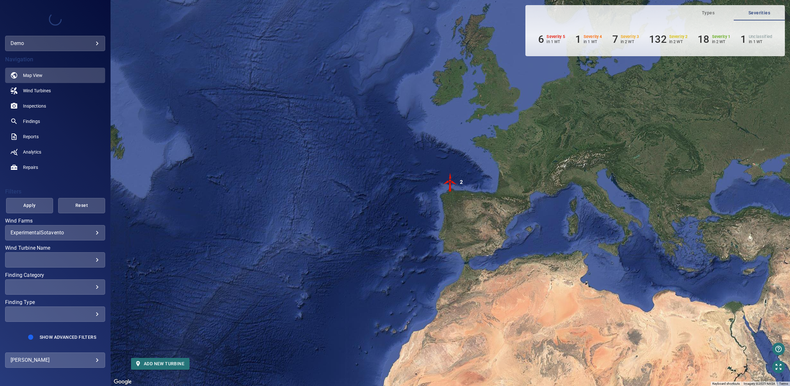 The image size is (790, 386). Describe the element at coordinates (55, 43) in the screenshot. I see `div: demo` at that location.